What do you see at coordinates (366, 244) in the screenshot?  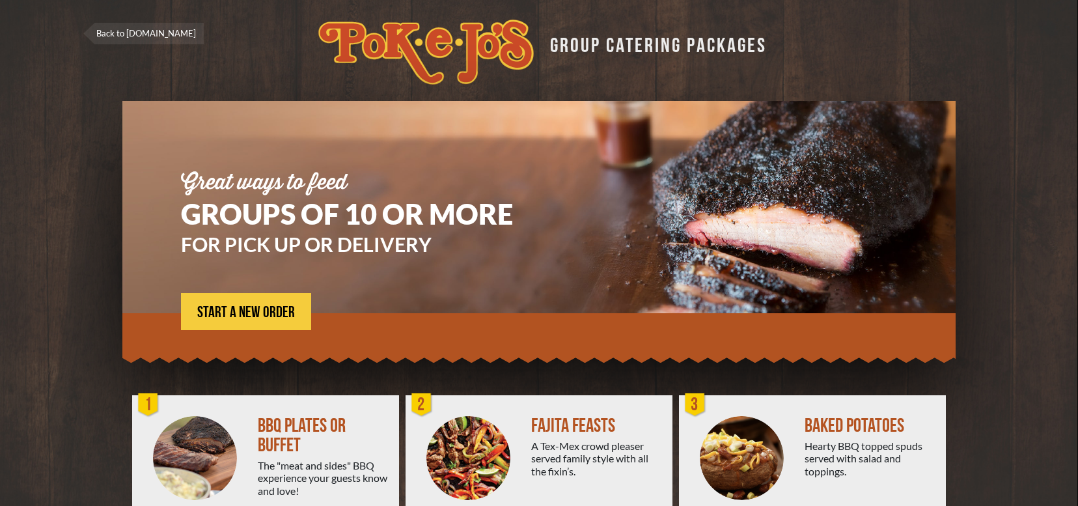 I see `h3: FOR PICK UP OR DELIVERY` at bounding box center [366, 244].